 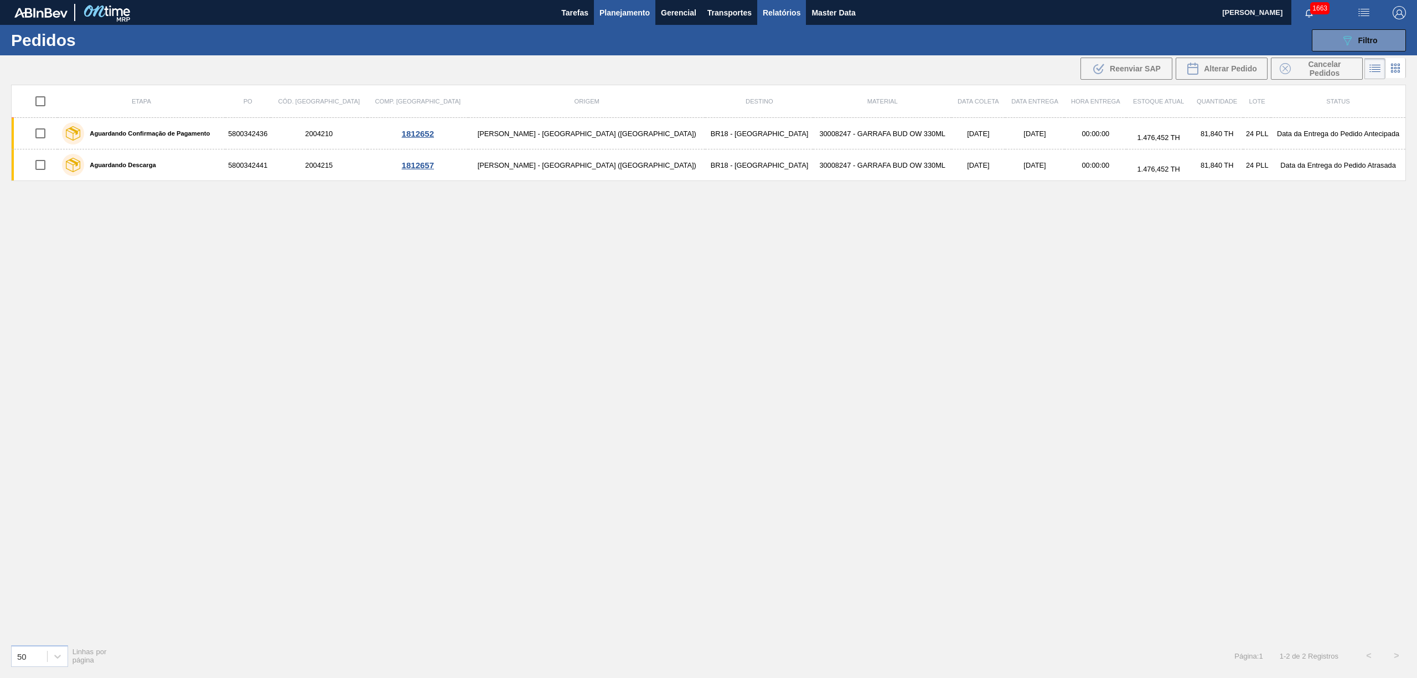 I want to click on span: Master Data, so click(x=833, y=13).